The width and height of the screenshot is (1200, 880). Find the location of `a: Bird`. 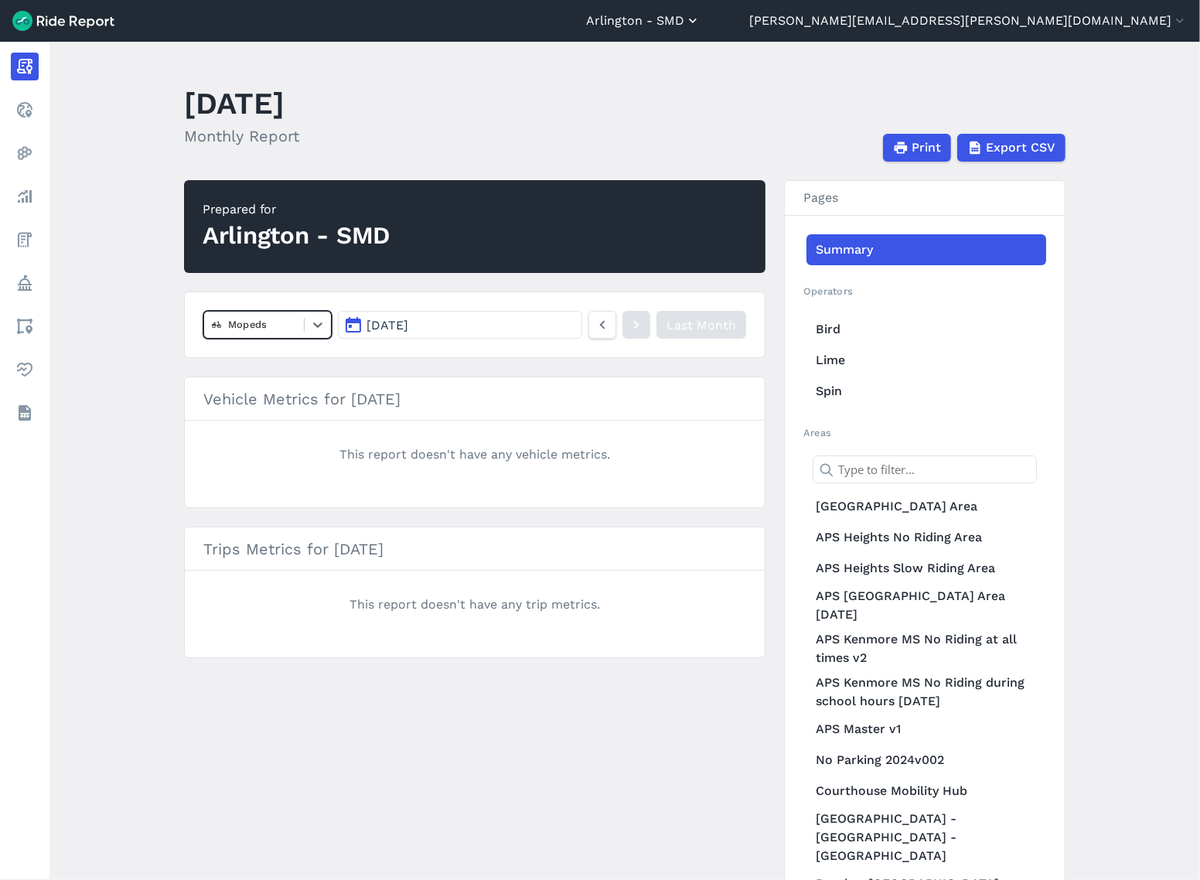

a: Bird is located at coordinates (926, 329).